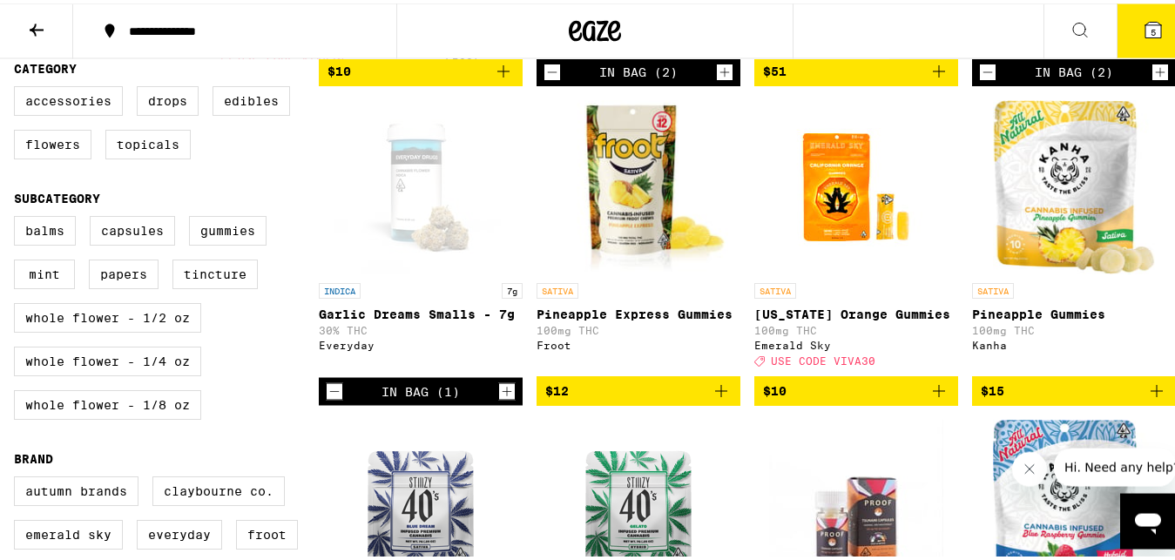 The height and width of the screenshot is (560, 1175). What do you see at coordinates (638, 234) in the screenshot?
I see `a: Open page for Pineapple Express Gummies from Froot` at bounding box center [638, 234].